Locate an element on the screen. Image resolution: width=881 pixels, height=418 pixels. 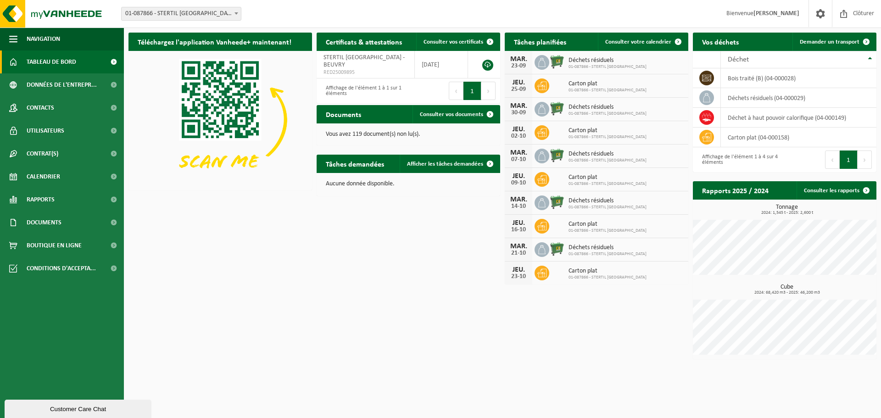
span: Boutique en ligne is located at coordinates (54, 246).